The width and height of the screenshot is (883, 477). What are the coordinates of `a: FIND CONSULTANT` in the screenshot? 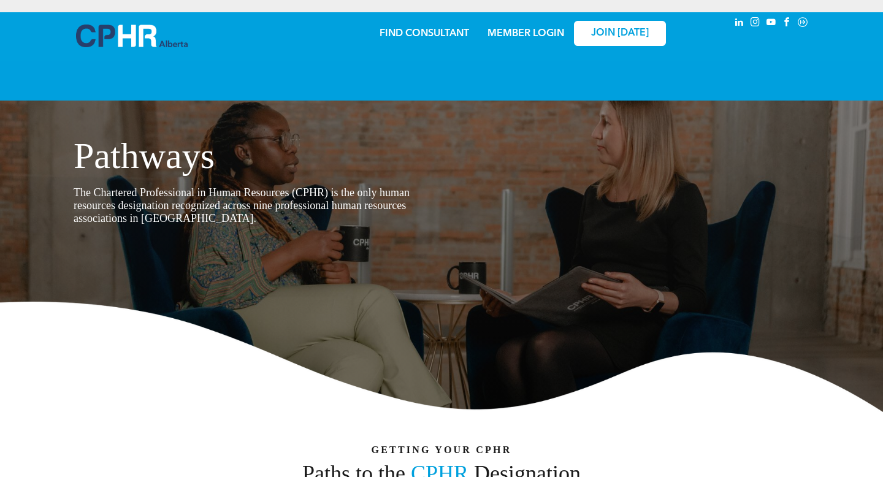 It's located at (424, 34).